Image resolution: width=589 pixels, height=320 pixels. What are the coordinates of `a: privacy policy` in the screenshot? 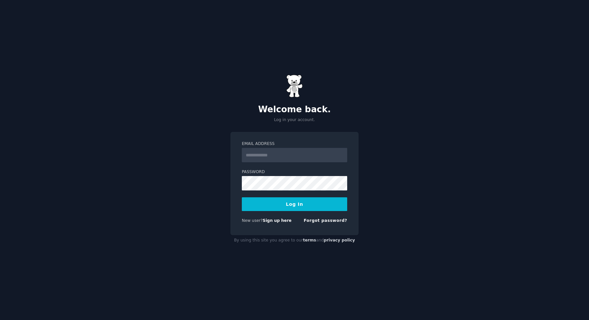 It's located at (340, 240).